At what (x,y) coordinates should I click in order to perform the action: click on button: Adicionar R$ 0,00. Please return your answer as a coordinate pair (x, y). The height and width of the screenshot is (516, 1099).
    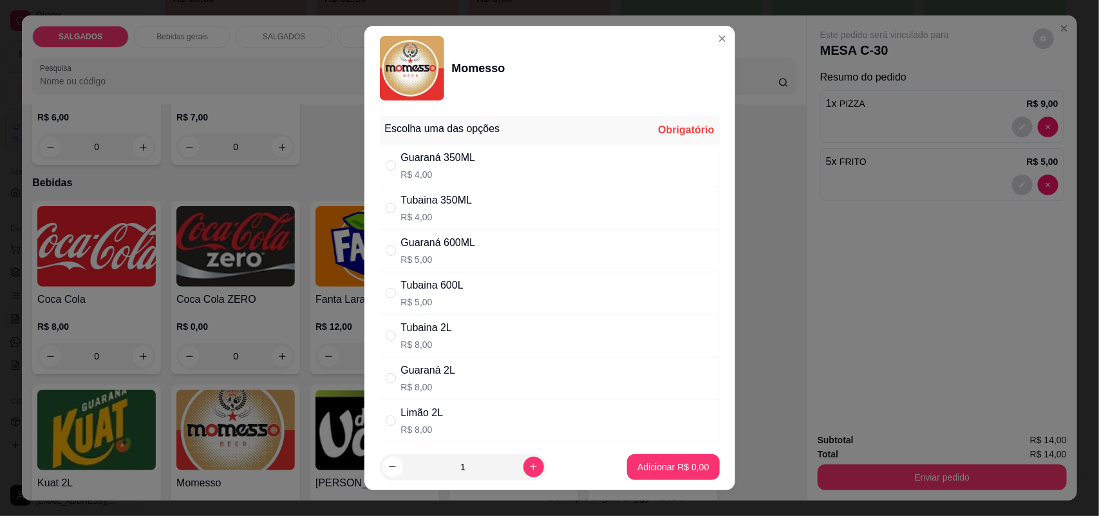
    Looking at the image, I should click on (673, 467).